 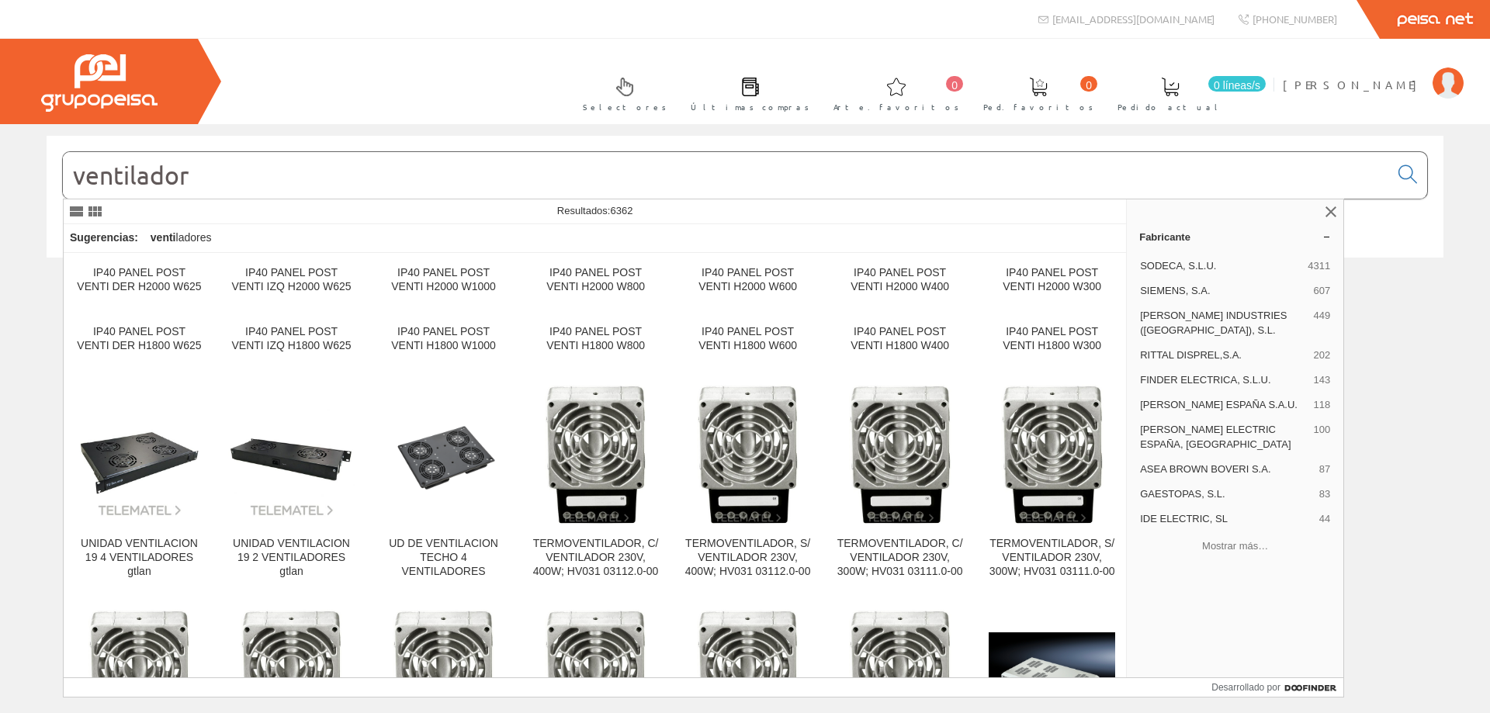 I want to click on a: IP40 PANEL POST VENTI H2000 W600, so click(x=747, y=282).